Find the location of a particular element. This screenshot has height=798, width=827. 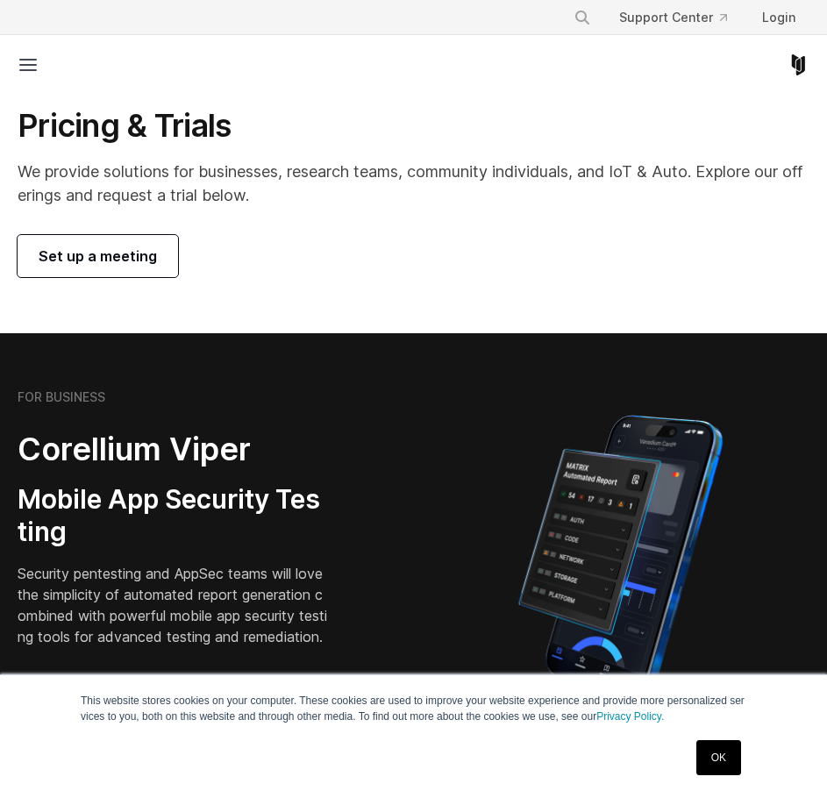

a: Login is located at coordinates (779, 18).